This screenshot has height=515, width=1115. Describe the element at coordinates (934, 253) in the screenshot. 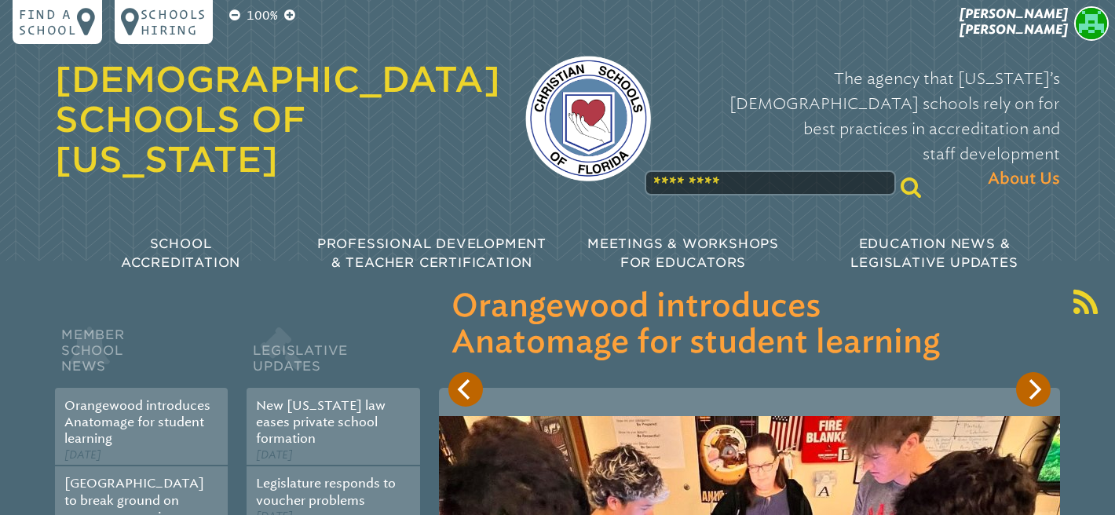

I see `span: Education News & Legislative Updates` at that location.